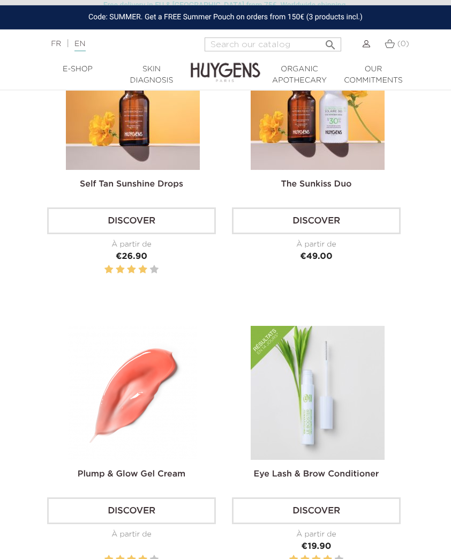 This screenshot has height=559, width=451. I want to click on label: 3, so click(131, 270).